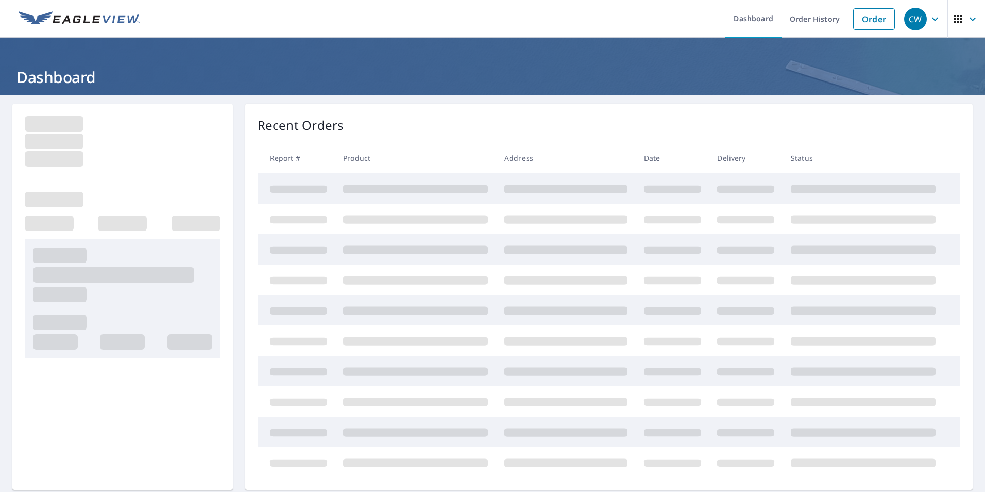 Image resolution: width=985 pixels, height=492 pixels. What do you see at coordinates (746, 158) in the screenshot?
I see `th: Delivery` at bounding box center [746, 158].